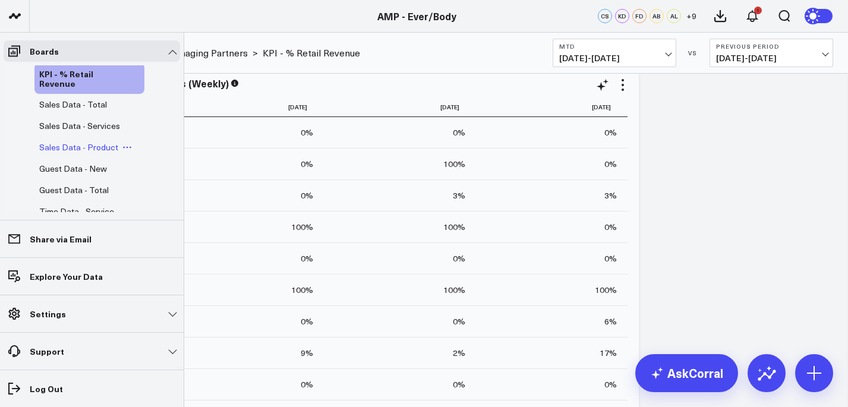 The width and height of the screenshot is (848, 407). I want to click on div: KD, so click(622, 16).